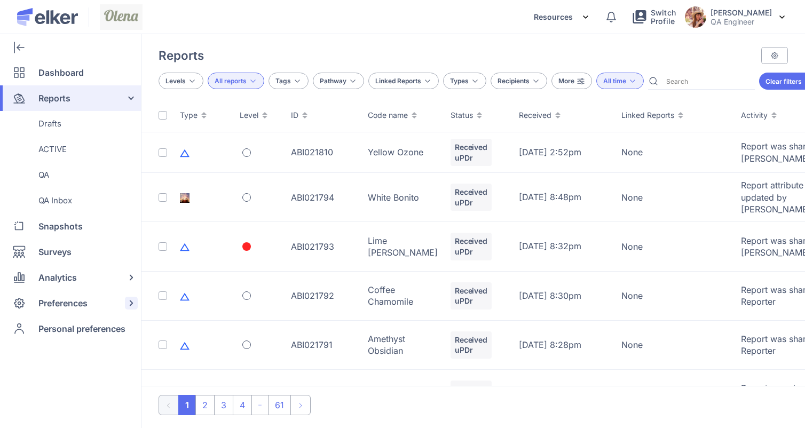 This screenshot has height=428, width=805. Describe the element at coordinates (224, 405) in the screenshot. I see `li: page 3` at that location.